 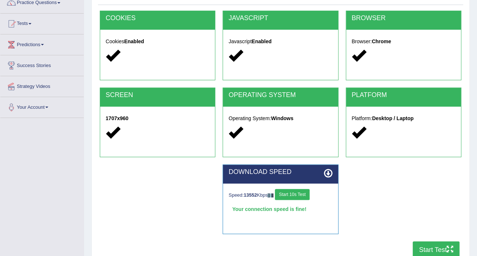 I want to click on h2: COOKIES, so click(x=158, y=18).